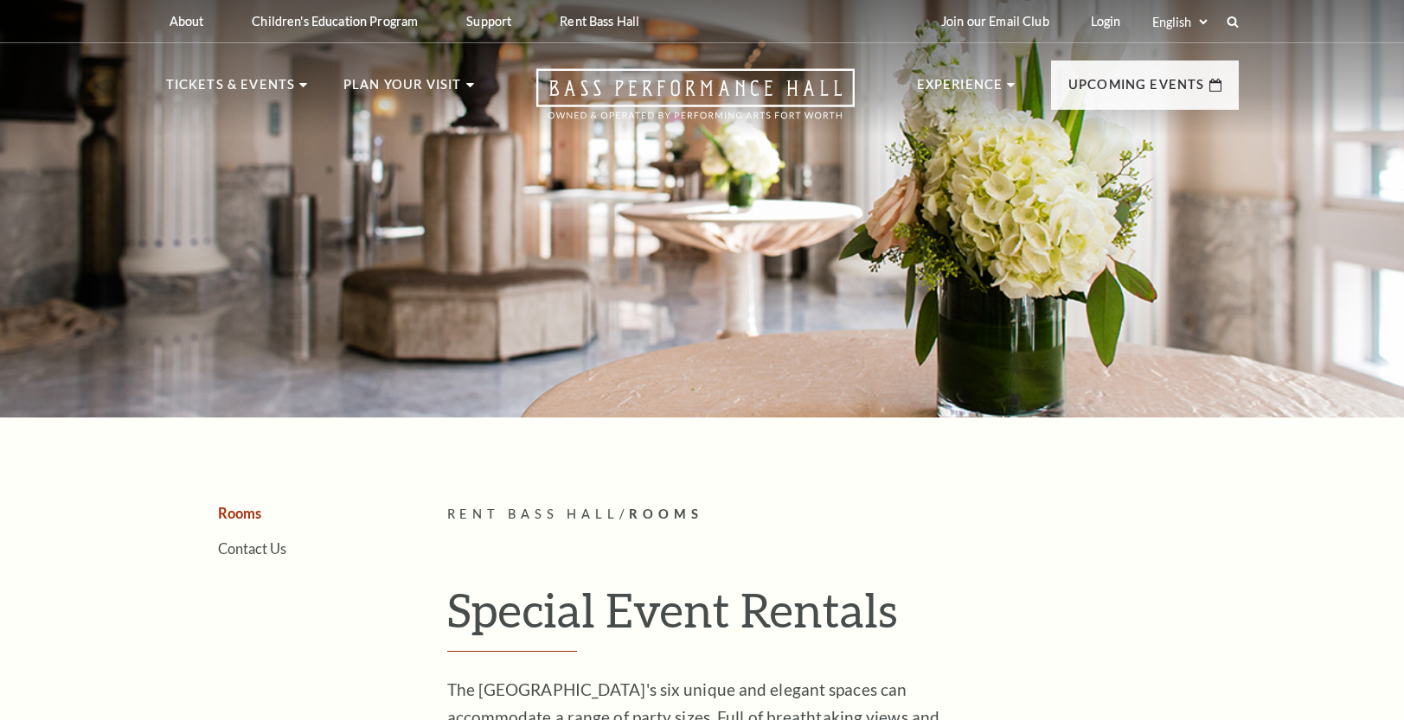  I want to click on p: Tickets & Events, so click(231, 90).